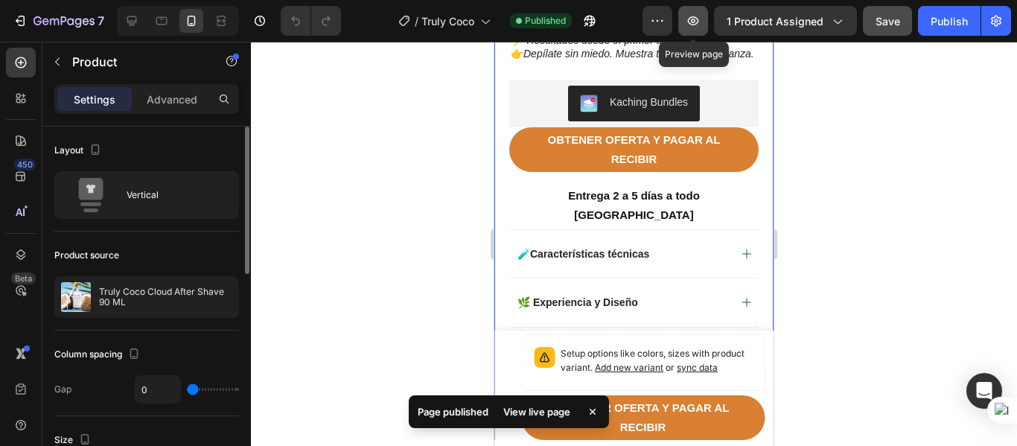 The width and height of the screenshot is (1017, 446). I want to click on p: Page published, so click(453, 412).